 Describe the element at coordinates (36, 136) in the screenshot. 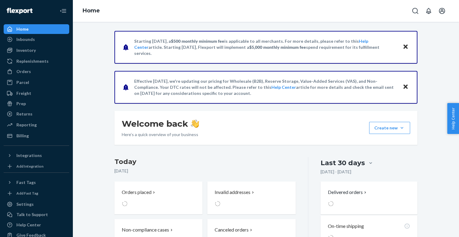

I see `a: Billing` at that location.